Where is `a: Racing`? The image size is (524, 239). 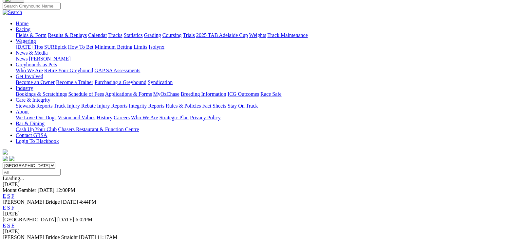 a: Racing is located at coordinates (23, 29).